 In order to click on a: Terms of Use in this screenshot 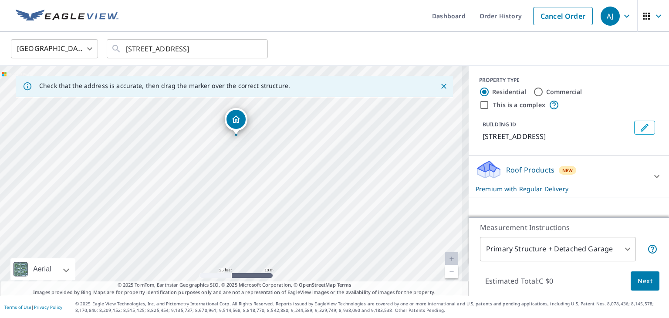, I will do `click(18, 307)`.